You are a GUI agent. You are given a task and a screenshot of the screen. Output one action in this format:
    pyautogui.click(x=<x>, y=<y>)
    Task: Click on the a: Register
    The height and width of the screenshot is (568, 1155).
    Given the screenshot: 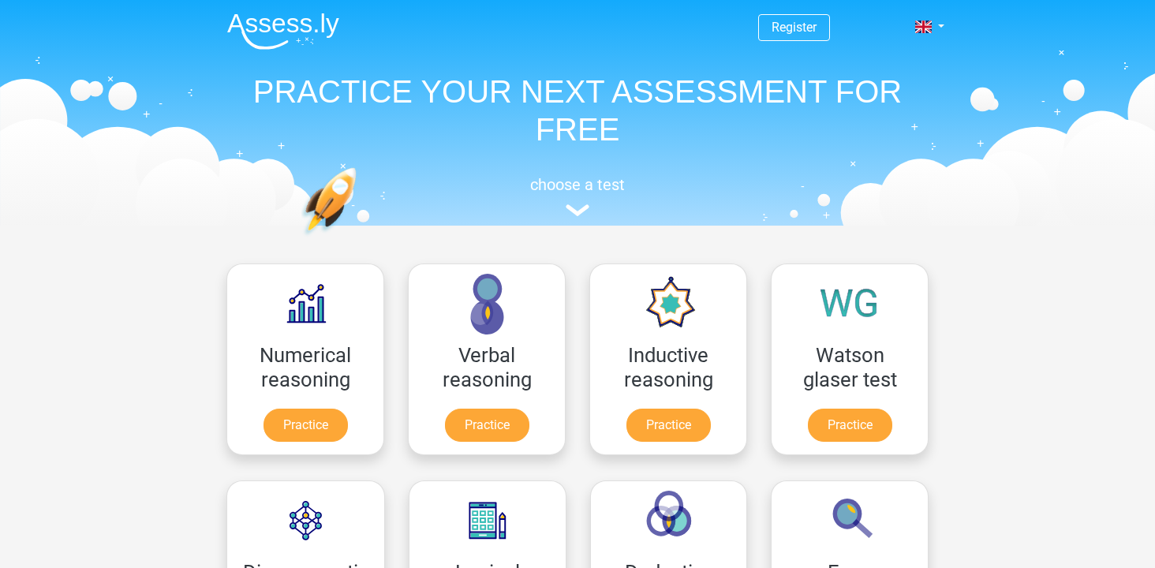 What is the action you would take?
    pyautogui.click(x=794, y=27)
    